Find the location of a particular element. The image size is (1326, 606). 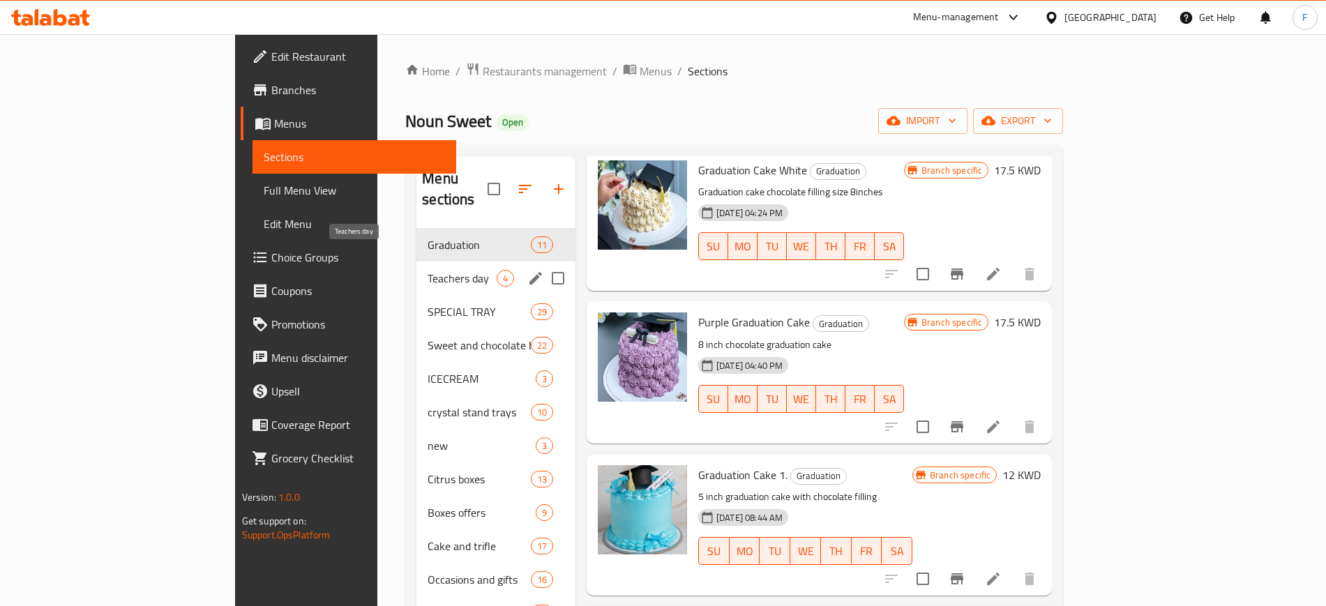

div: crystal stand trays is located at coordinates (478, 412).